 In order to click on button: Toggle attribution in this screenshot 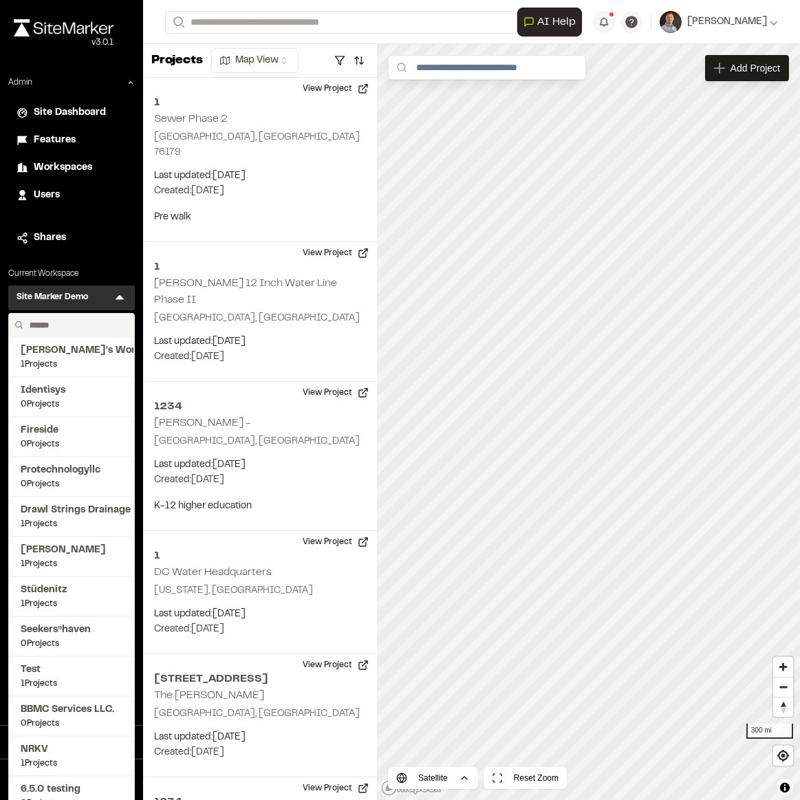, I will do `click(785, 787)`.